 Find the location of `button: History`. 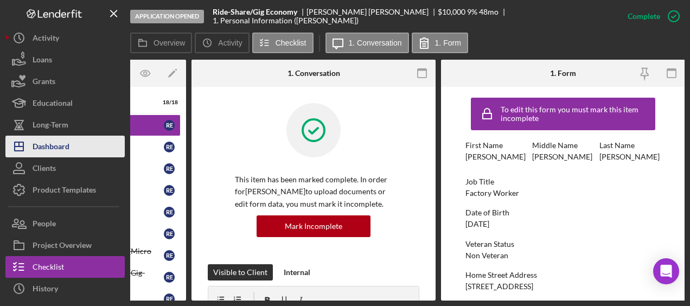

button: History is located at coordinates (65, 289).